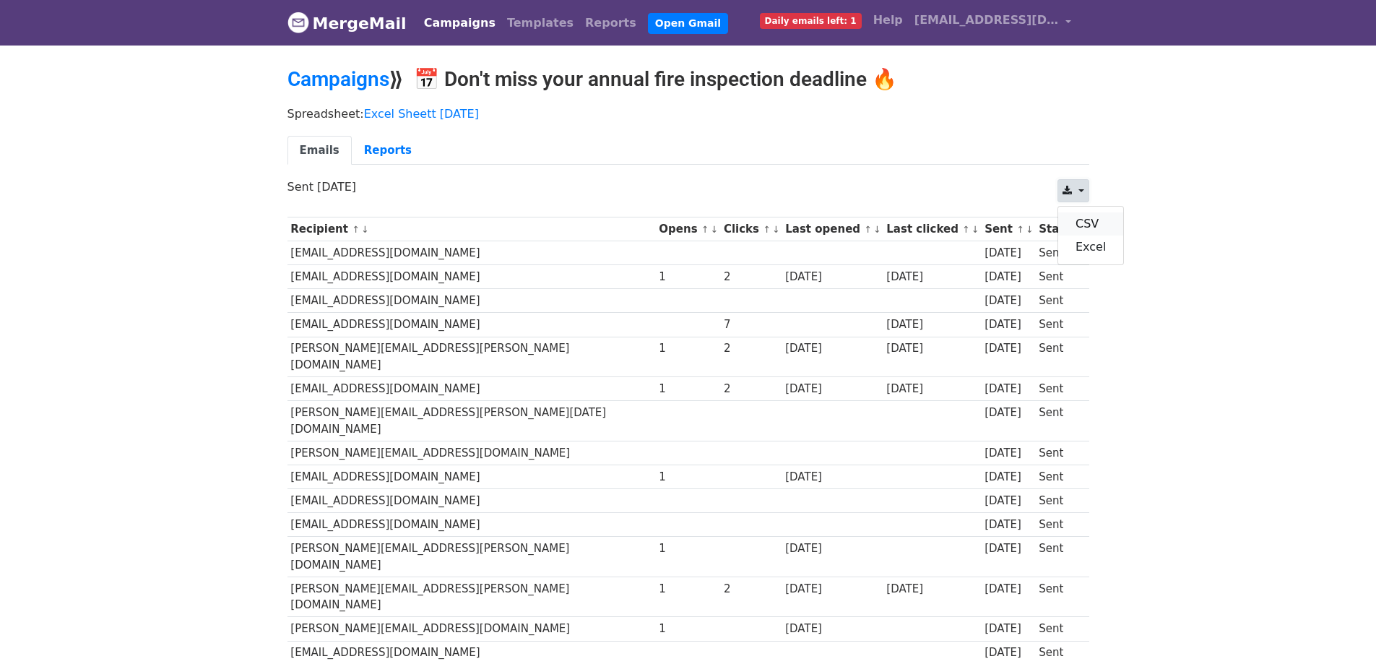 The image size is (1376, 664). I want to click on div: Chat Widget, so click(1340, 629).